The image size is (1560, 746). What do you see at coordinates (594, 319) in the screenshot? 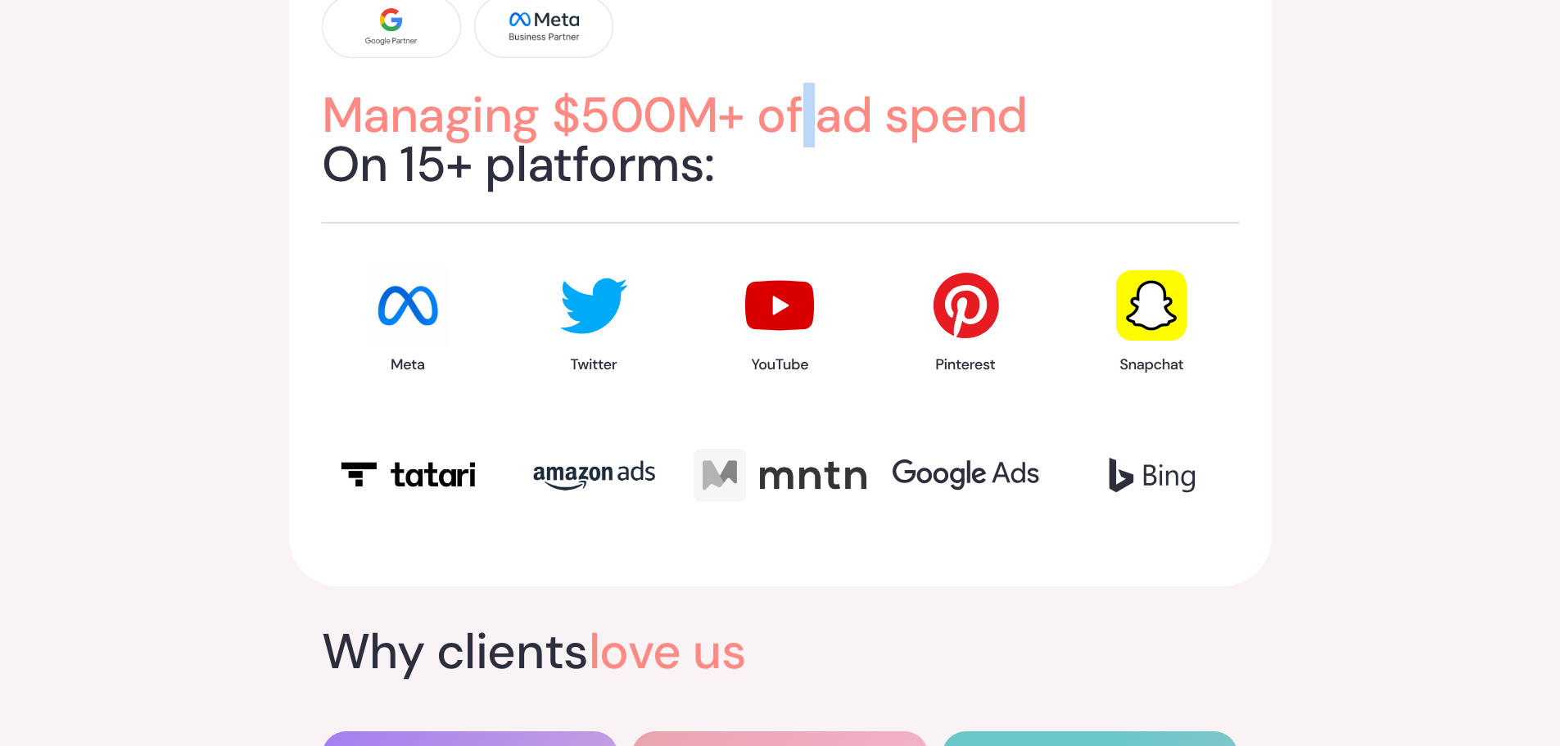
I see `img: Twitter icon` at bounding box center [594, 319].